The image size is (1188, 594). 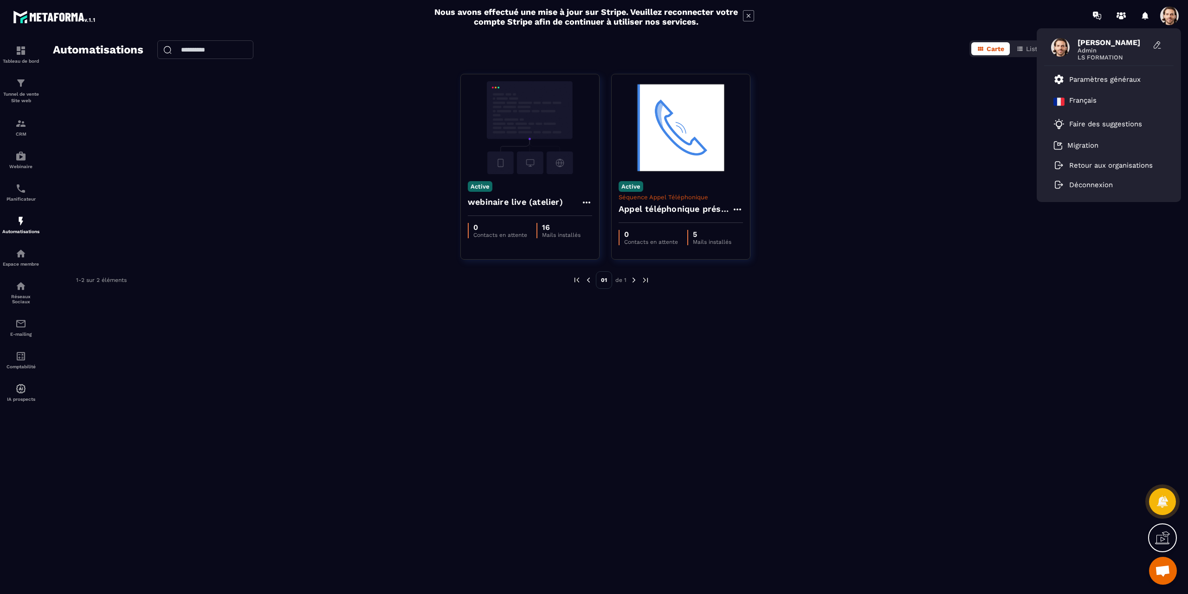 I want to click on p: Comptabilité, so click(x=21, y=366).